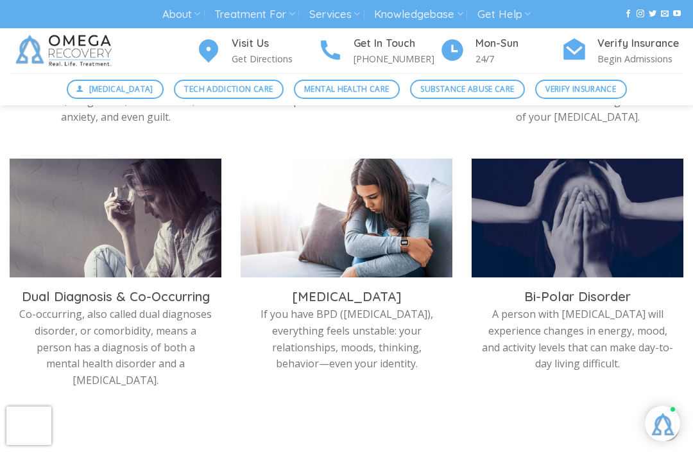  What do you see at coordinates (641, 14) in the screenshot?
I see `a: Follow on Instagram` at bounding box center [641, 14].